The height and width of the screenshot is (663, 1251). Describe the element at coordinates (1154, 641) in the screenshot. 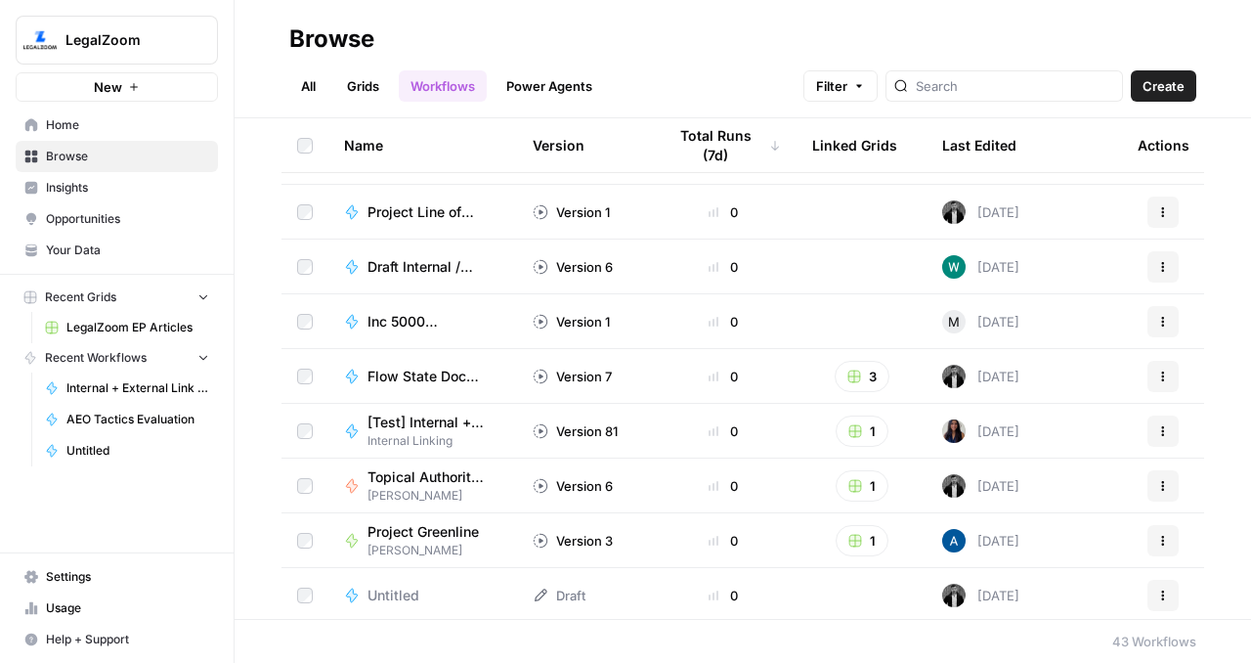

I see `div: 43 Workflows` at that location.